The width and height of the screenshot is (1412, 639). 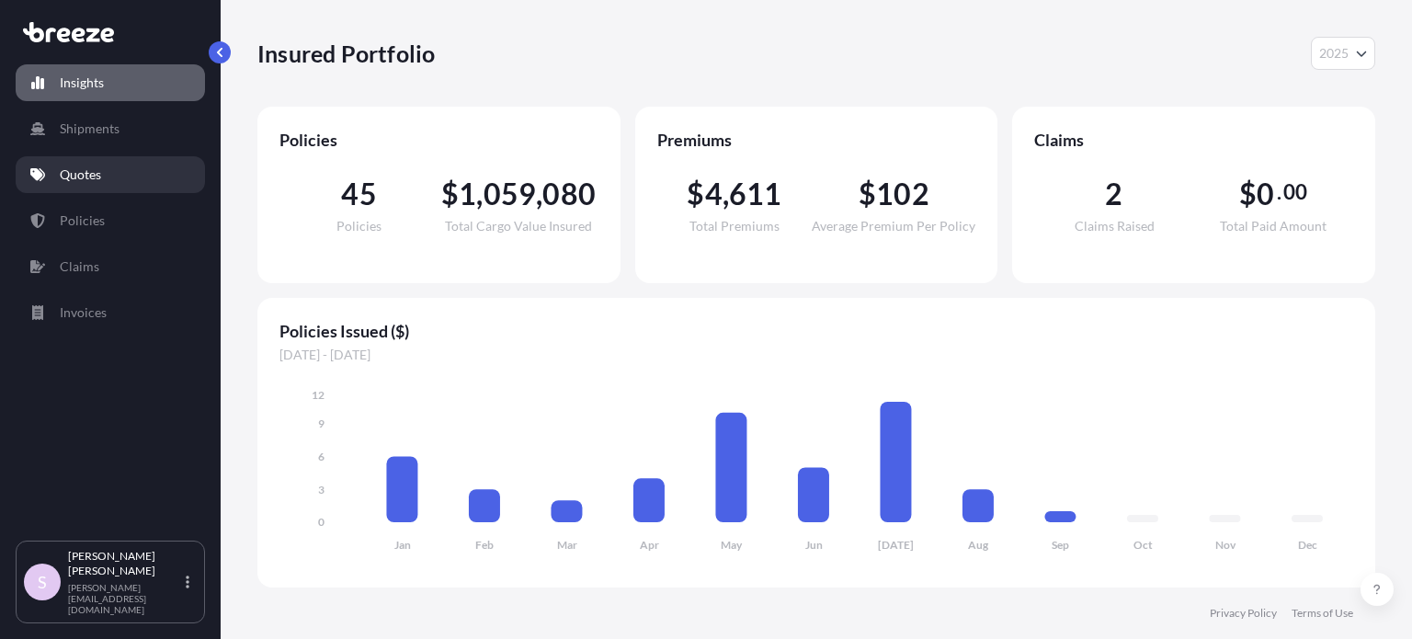 What do you see at coordinates (484, 544) in the screenshot?
I see `tspan: Feb` at bounding box center [484, 544].